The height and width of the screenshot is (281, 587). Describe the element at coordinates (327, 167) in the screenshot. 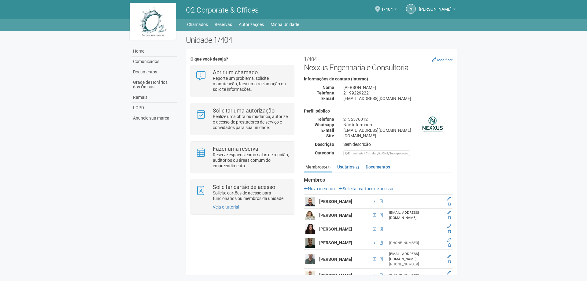

I see `small: (47)` at that location.